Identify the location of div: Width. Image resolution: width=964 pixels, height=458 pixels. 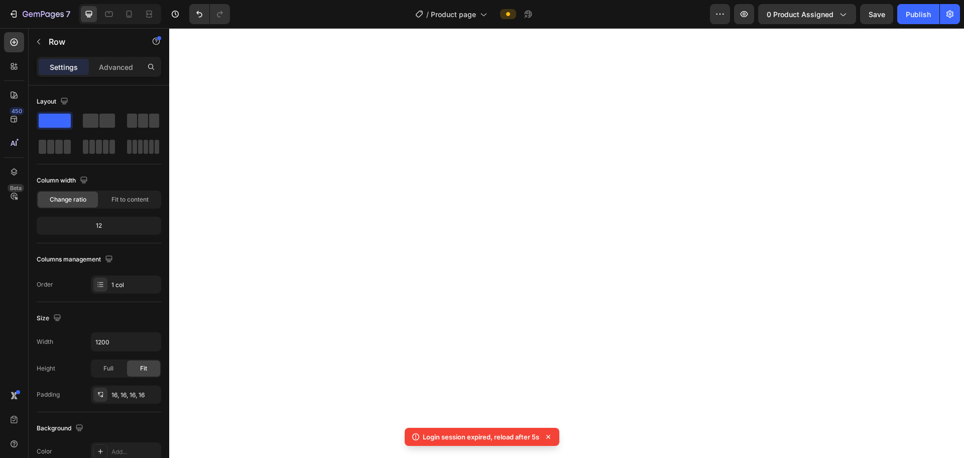
(45, 342).